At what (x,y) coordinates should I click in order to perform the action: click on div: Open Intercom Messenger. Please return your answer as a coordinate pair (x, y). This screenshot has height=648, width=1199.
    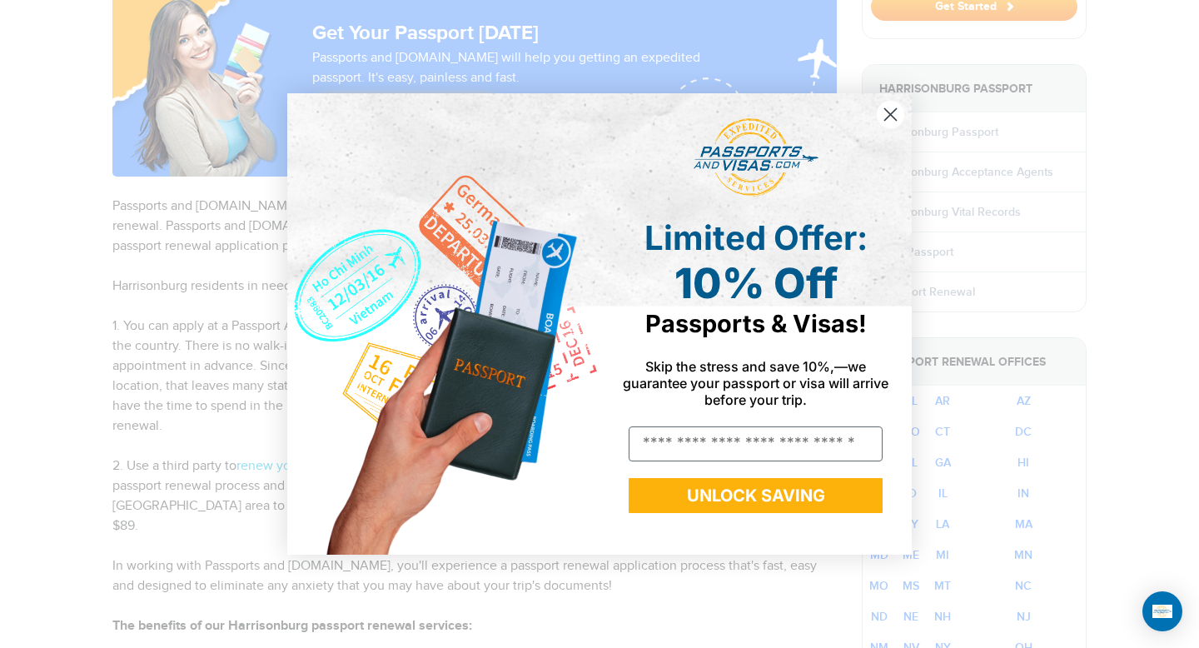
    Looking at the image, I should click on (1162, 611).